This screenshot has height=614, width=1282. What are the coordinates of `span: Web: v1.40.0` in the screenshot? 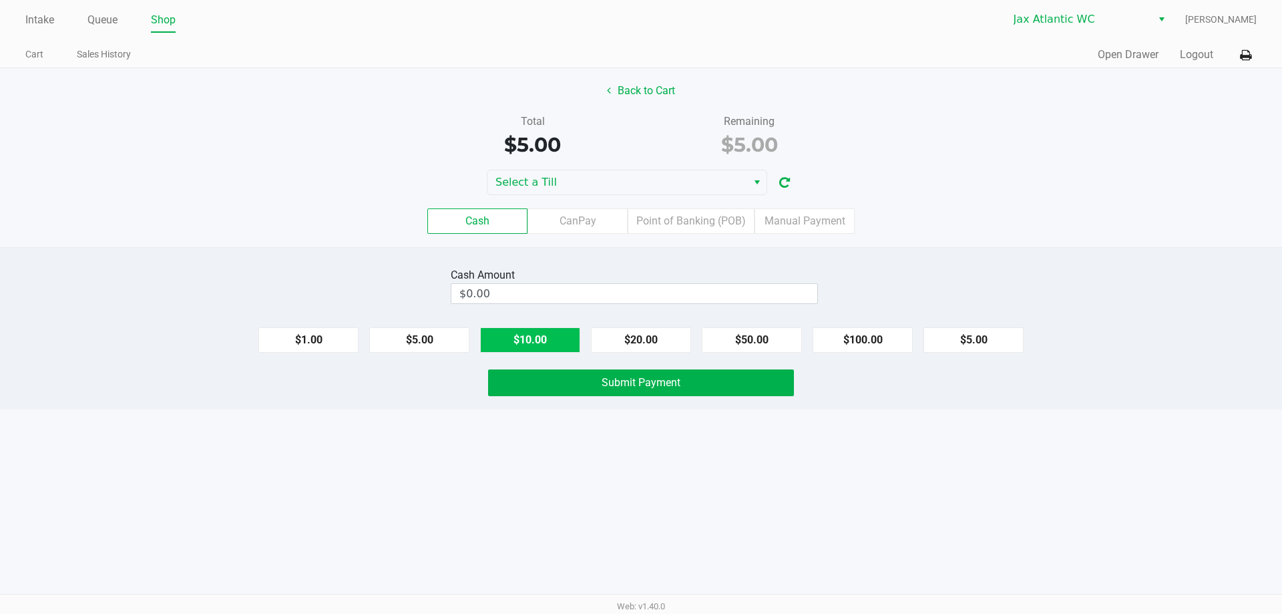 It's located at (641, 606).